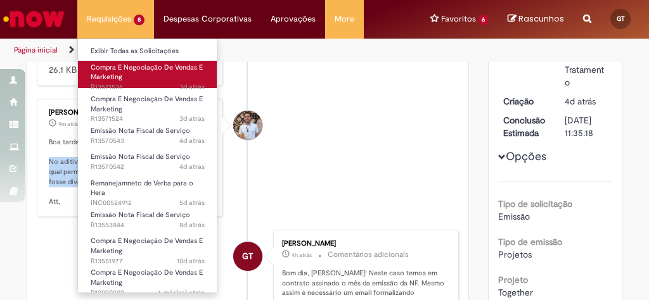 The image size is (649, 300). Describe the element at coordinates (586, 70) in the screenshot. I see `div: Em Tratamento` at that location.